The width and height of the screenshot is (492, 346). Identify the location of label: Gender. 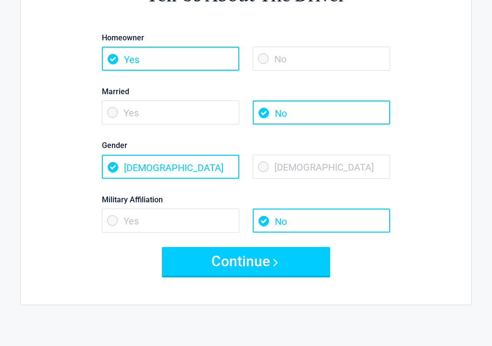
(246, 145).